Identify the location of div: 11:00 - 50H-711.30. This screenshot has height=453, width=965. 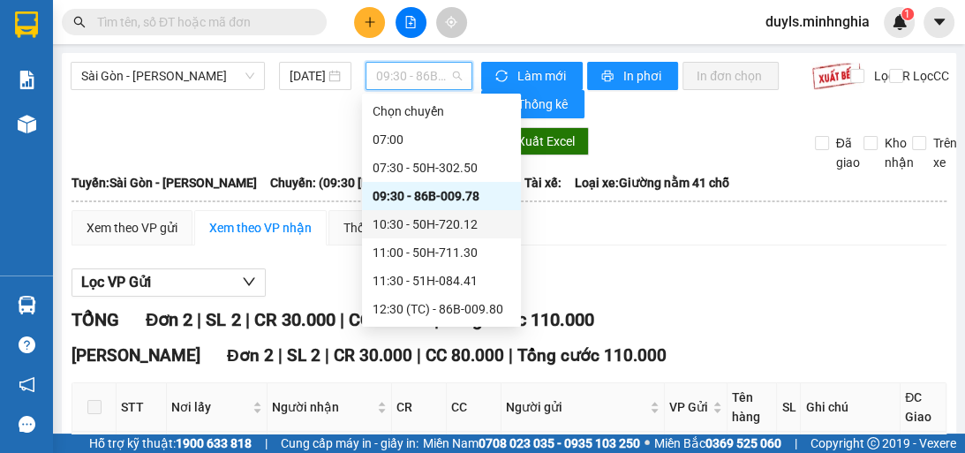
(441, 252).